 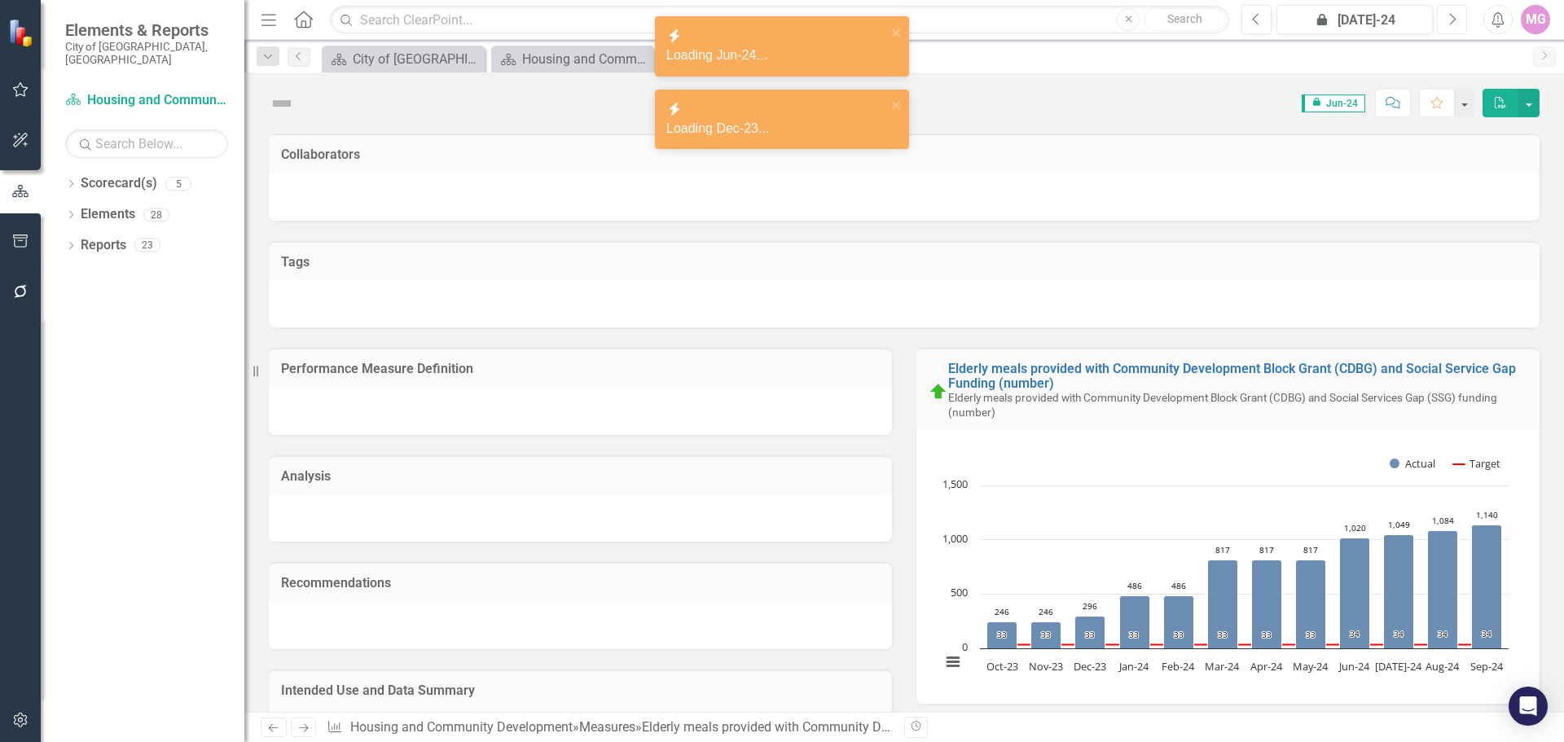 I want to click on text: Sep-24, so click(x=1487, y=666).